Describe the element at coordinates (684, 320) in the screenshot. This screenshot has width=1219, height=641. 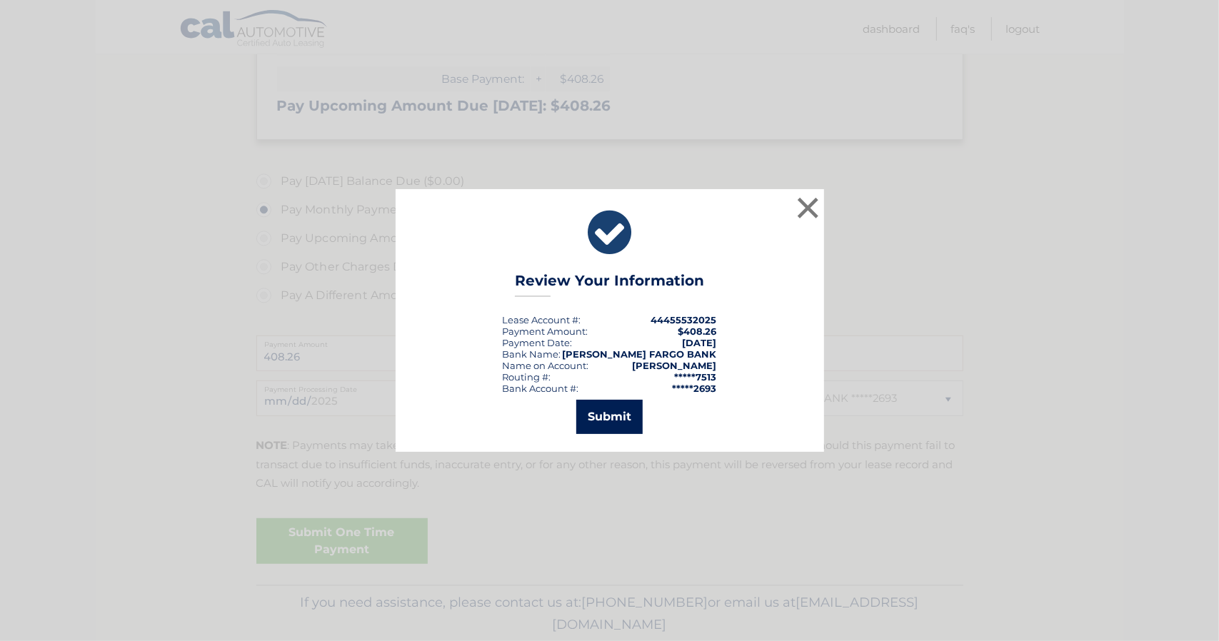
I see `strong: 44455532025` at that location.